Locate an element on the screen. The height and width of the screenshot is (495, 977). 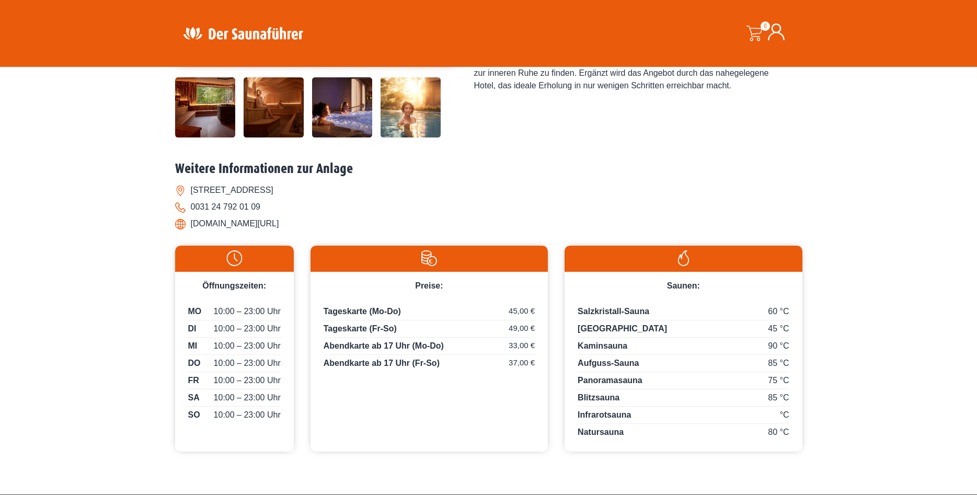
p: Abendkarte ab 17 Uhr (Mo-Do) is located at coordinates (429, 347).